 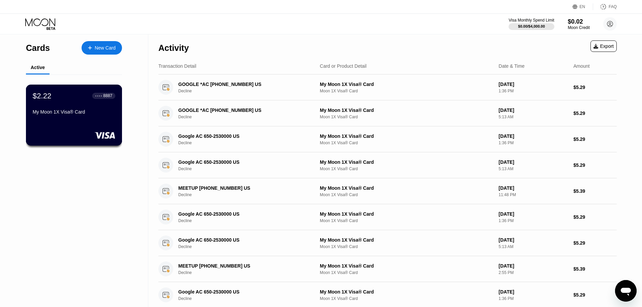 What do you see at coordinates (533, 195) in the screenshot?
I see `div: 11:48 PM` at bounding box center [533, 195].